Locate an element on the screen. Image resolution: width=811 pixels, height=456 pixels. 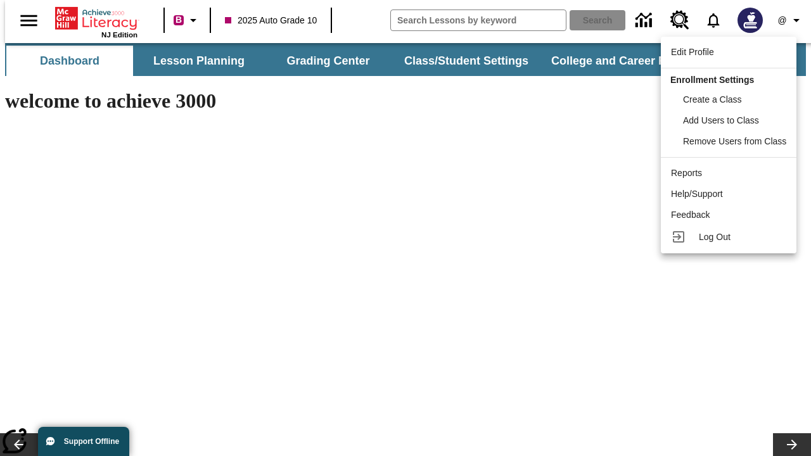
span: Create a Class is located at coordinates (712, 100).